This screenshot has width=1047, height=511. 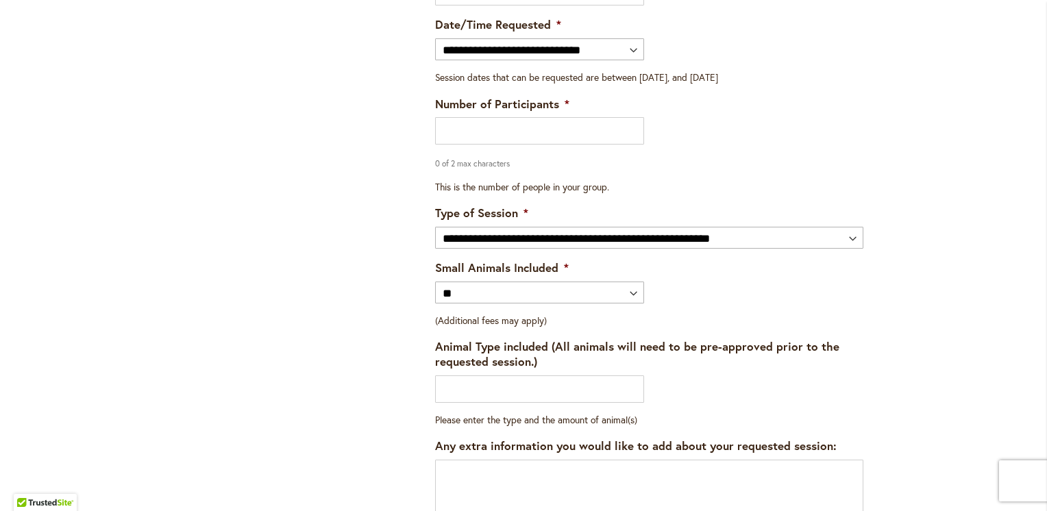 What do you see at coordinates (649, 182) in the screenshot?
I see `div: This is the number of people in your group.` at bounding box center [649, 182].